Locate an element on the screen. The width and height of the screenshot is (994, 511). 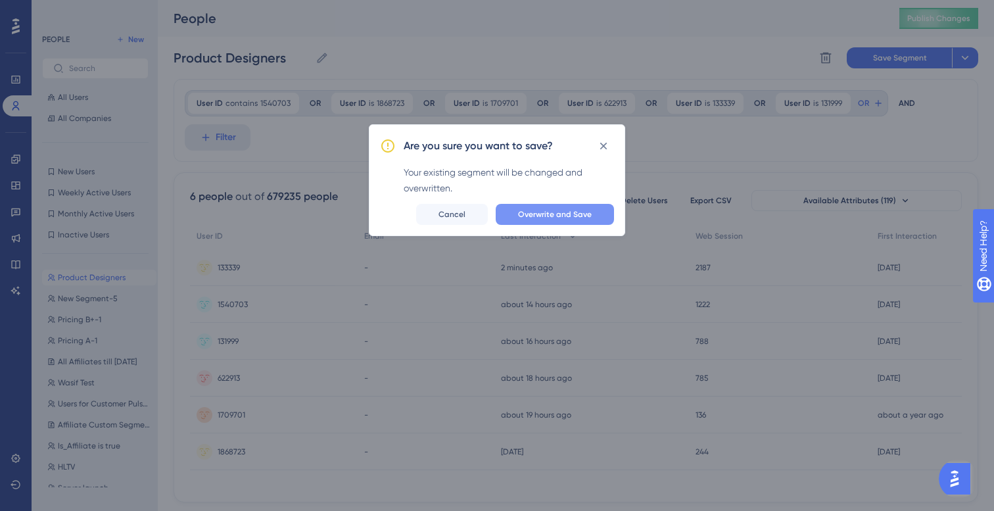
div: Your existing segment will be changed and overwritten. is located at coordinates (509, 180).